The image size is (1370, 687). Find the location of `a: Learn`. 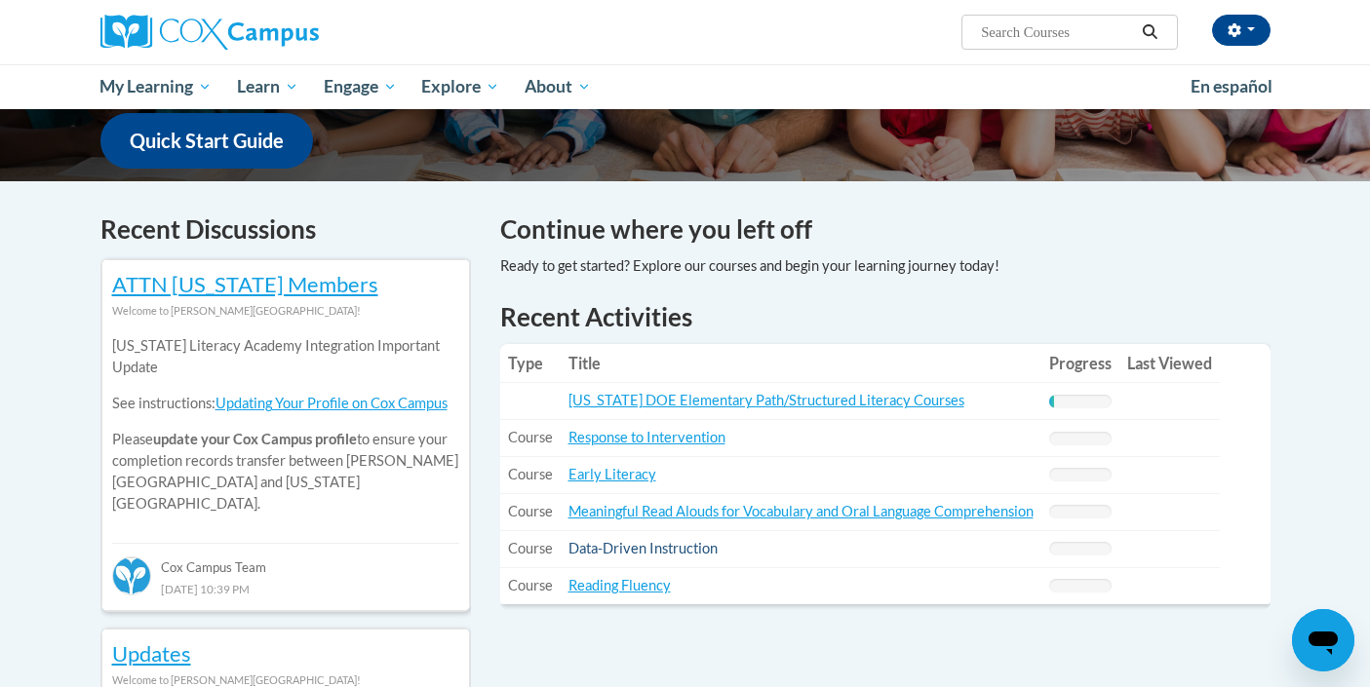

a: Learn is located at coordinates (267, 87).